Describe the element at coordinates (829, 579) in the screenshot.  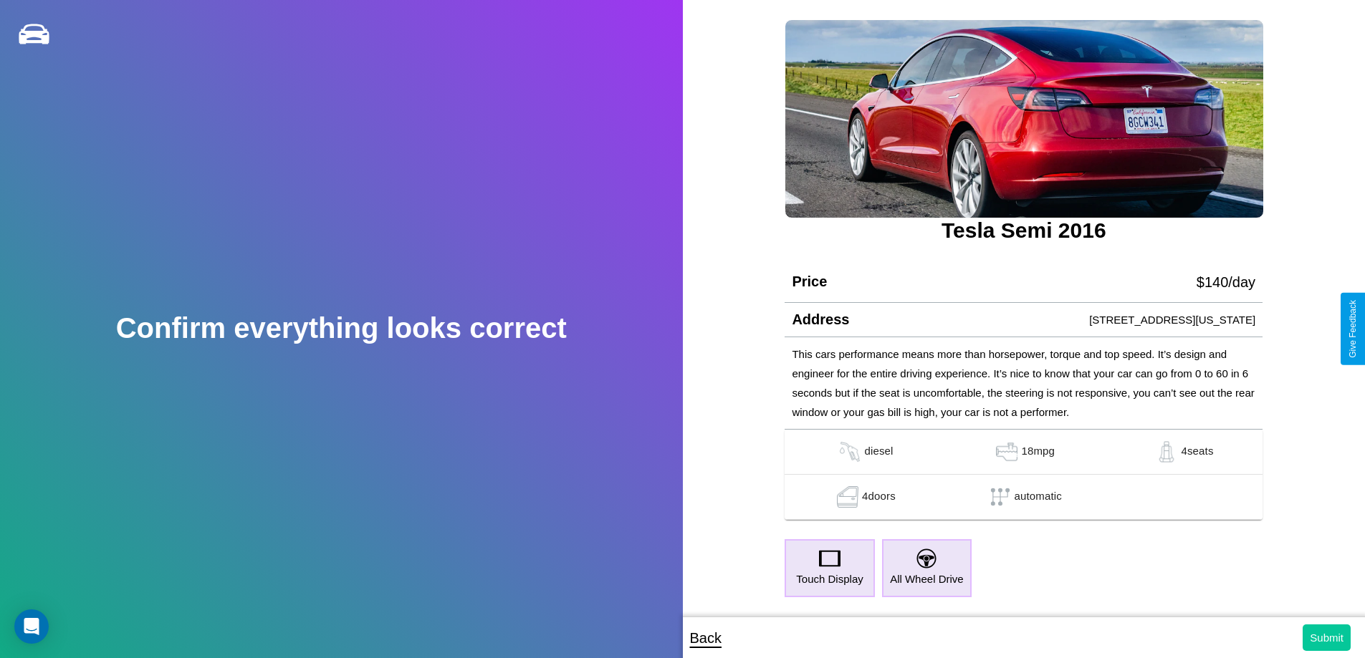
I see `p: Touch Display` at that location.